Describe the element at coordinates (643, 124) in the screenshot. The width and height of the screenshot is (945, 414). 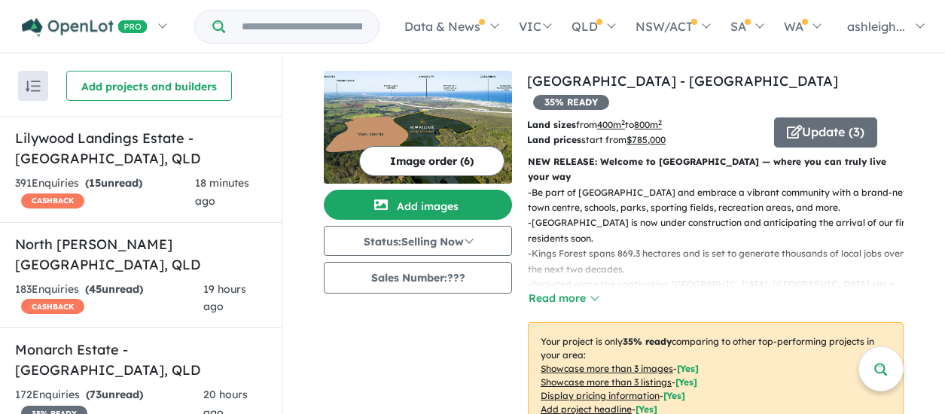
I see `span: to` at that location.